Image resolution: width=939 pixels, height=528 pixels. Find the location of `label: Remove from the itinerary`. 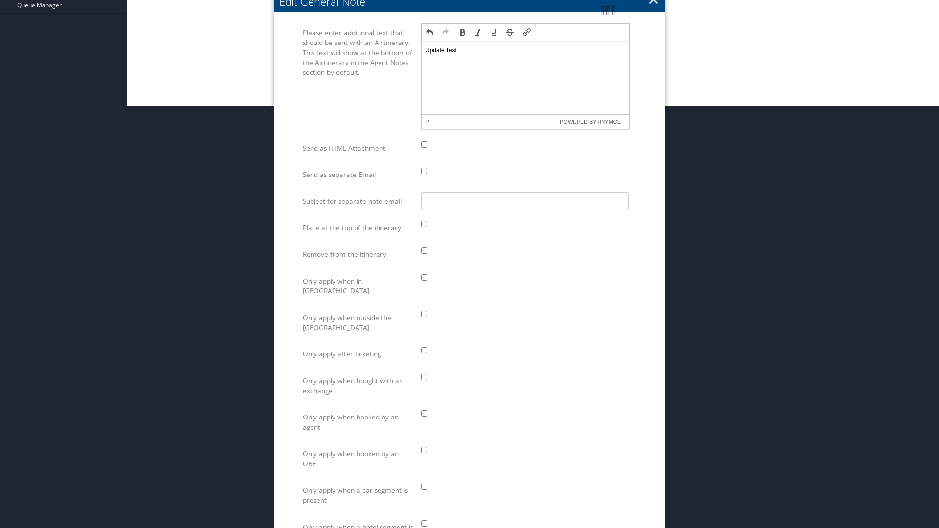

label: Remove from the itinerary is located at coordinates (358, 254).